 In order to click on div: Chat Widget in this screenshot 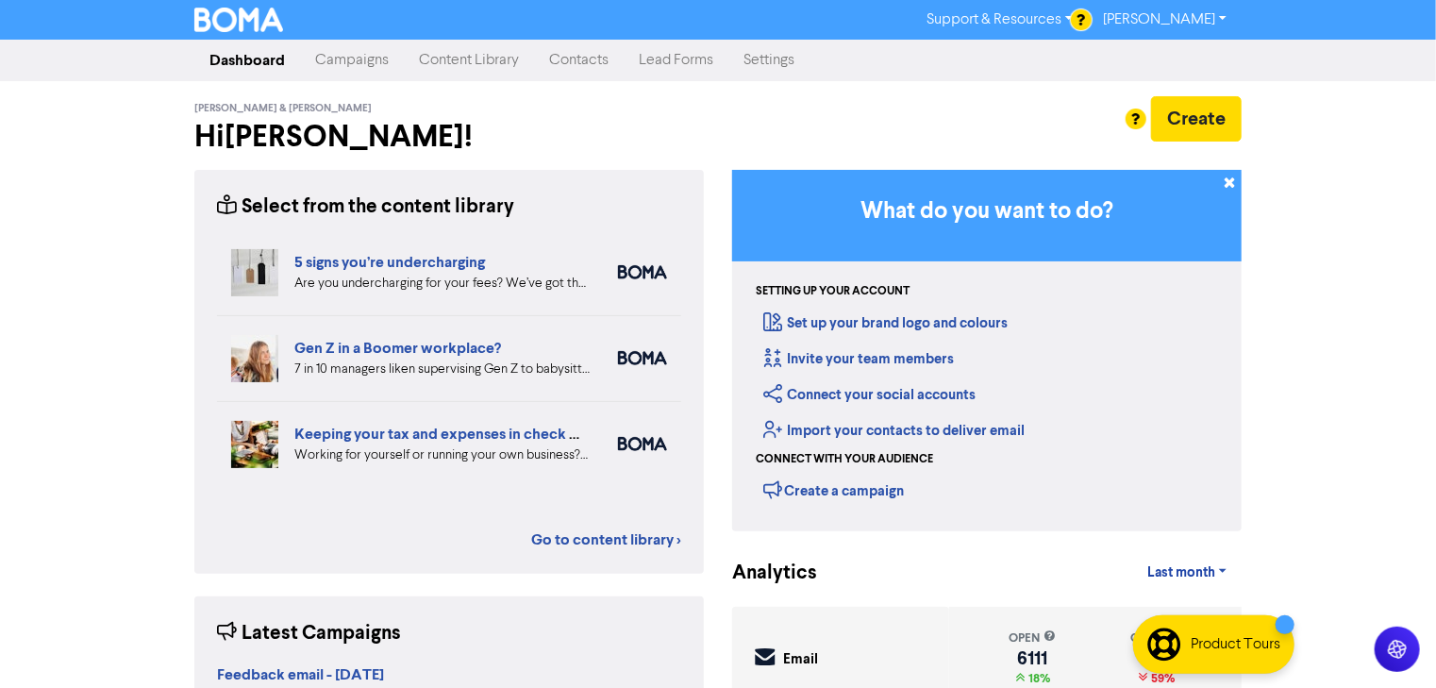, I will do `click(1318, 586)`.